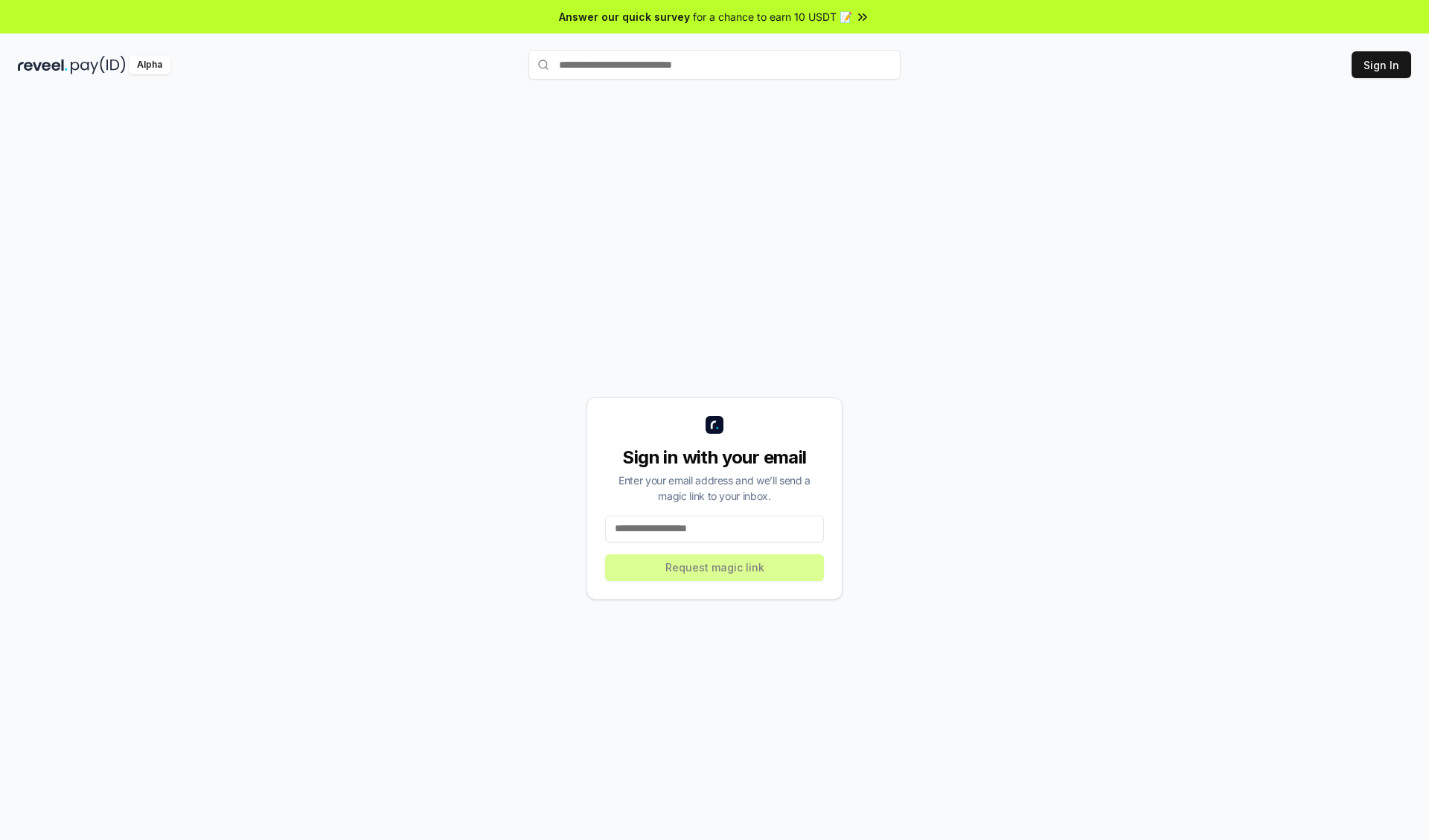 The width and height of the screenshot is (1429, 840). What do you see at coordinates (1382, 64) in the screenshot?
I see `button: Sign In` at bounding box center [1382, 64].